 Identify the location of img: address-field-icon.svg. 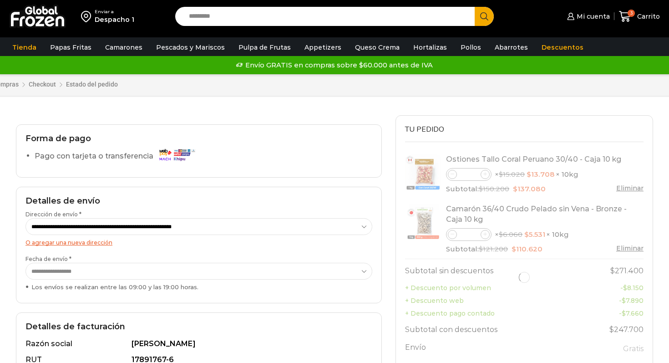
(88, 16).